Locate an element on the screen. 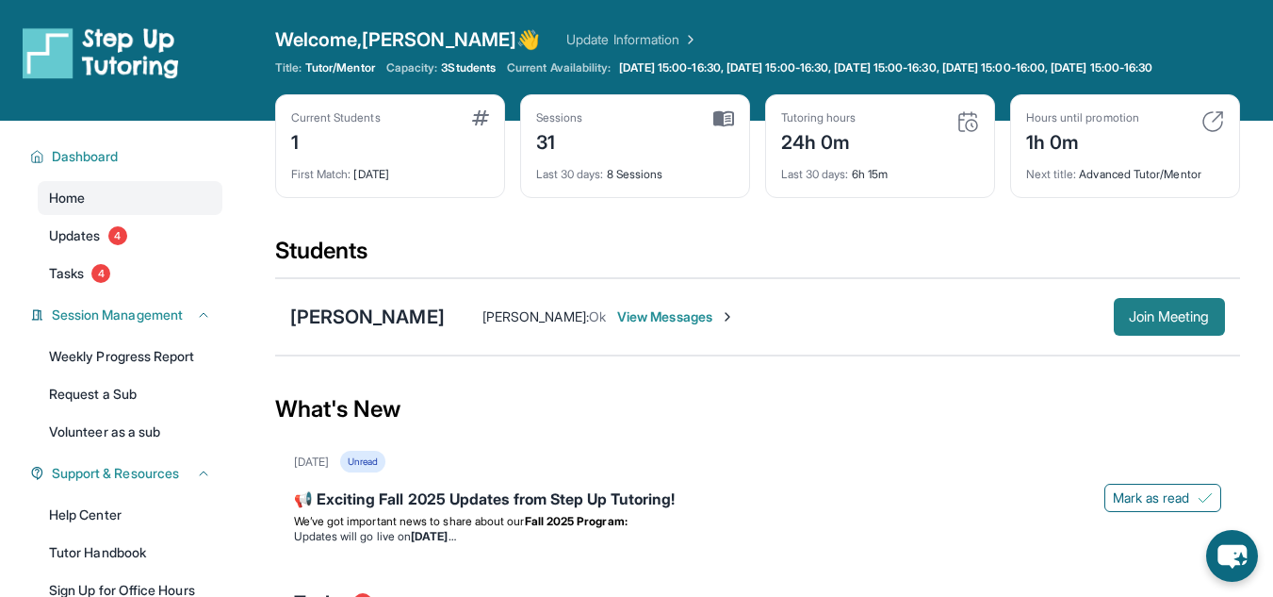  a: Volunteer as a sub is located at coordinates (130, 432).